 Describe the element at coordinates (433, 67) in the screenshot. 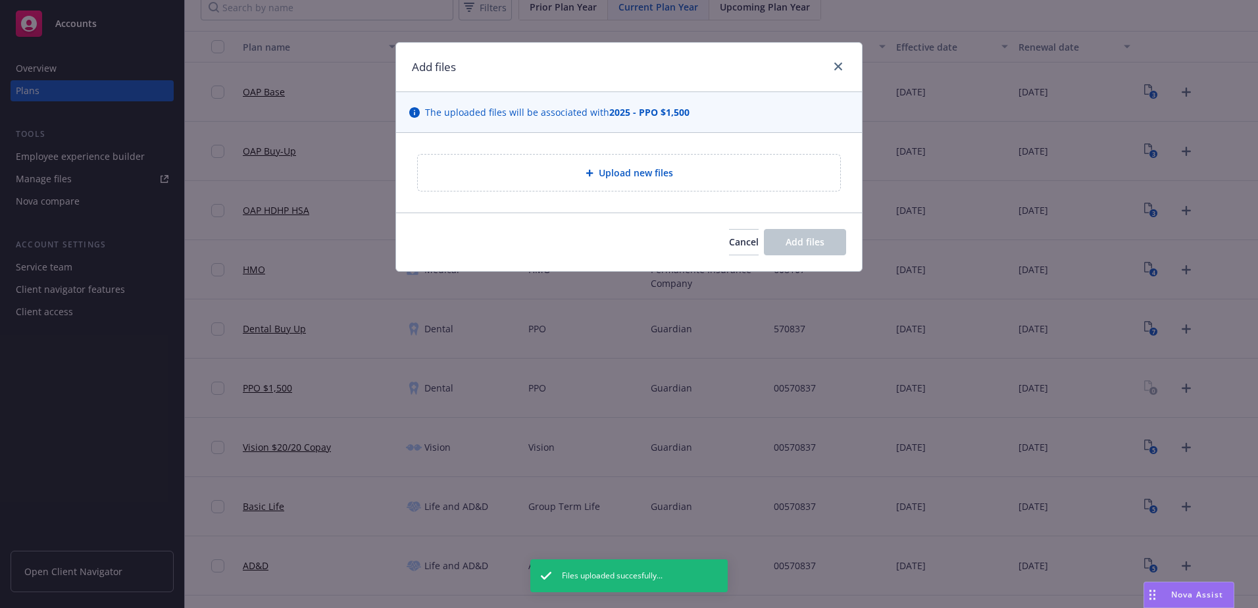

I see `h1: Add files` at that location.